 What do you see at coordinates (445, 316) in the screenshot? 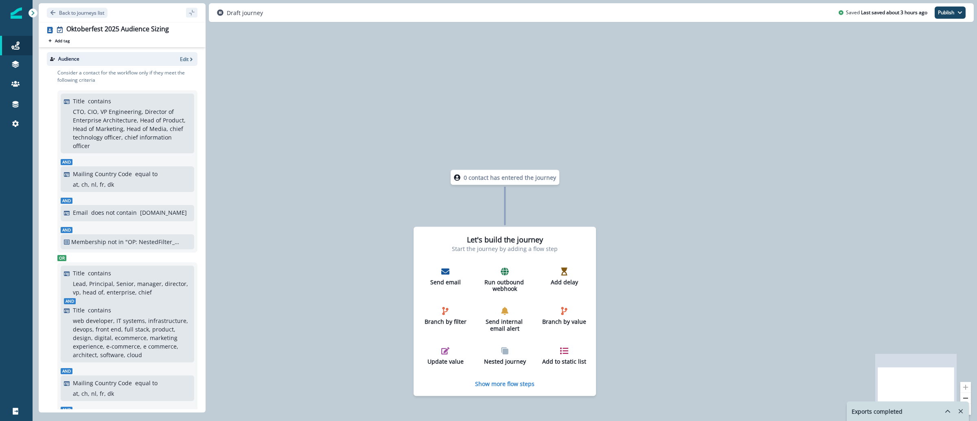
I see `button: Branch by filter` at bounding box center [445, 316].